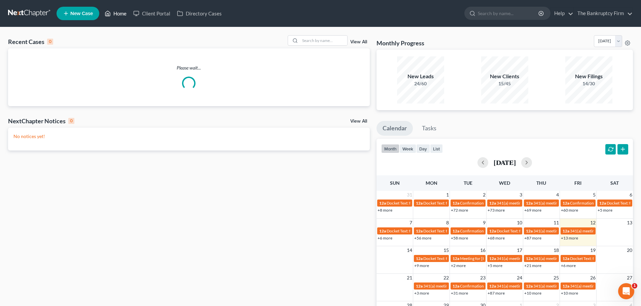 The height and width of the screenshot is (306, 641). I want to click on span: Tue, so click(468, 183).